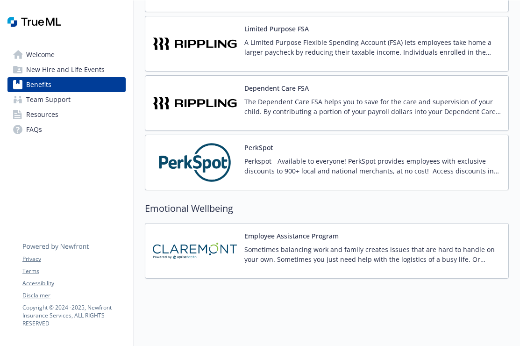 The height and width of the screenshot is (346, 520). I want to click on img: Claremont EAP carrier logo, so click(195, 250).